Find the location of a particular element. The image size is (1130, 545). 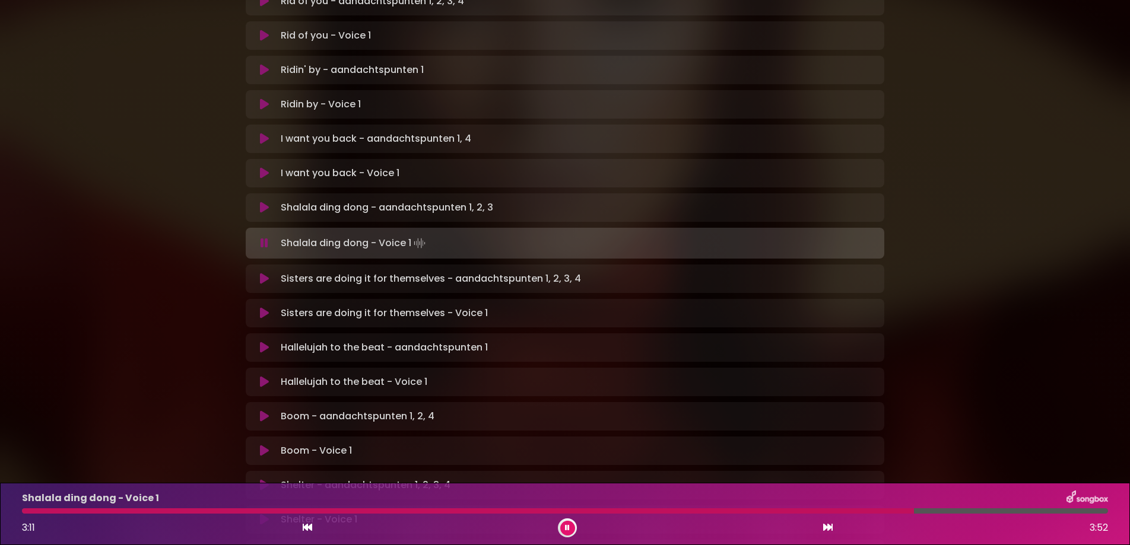

p: Ridin by - Voice 1 is located at coordinates (321, 104).